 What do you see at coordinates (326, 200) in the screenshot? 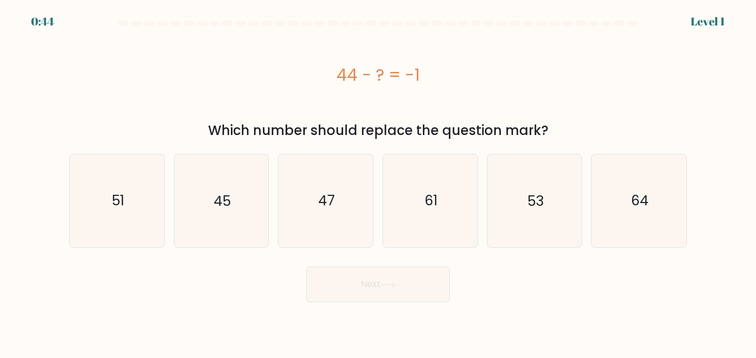
I see `text: 47` at bounding box center [326, 200].